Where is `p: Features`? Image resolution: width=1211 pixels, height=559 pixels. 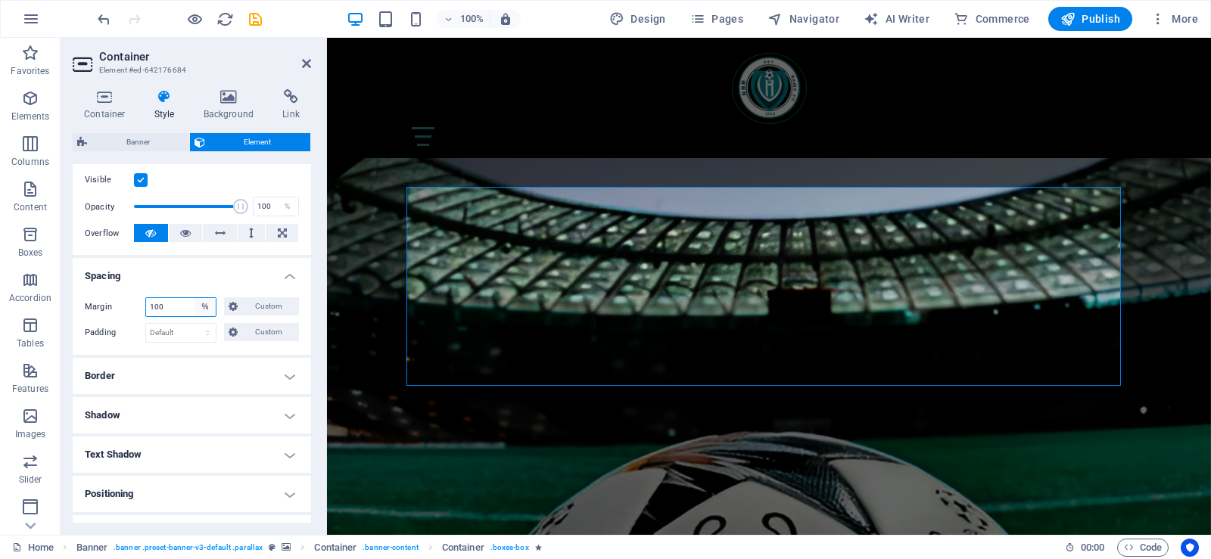 p: Features is located at coordinates (30, 389).